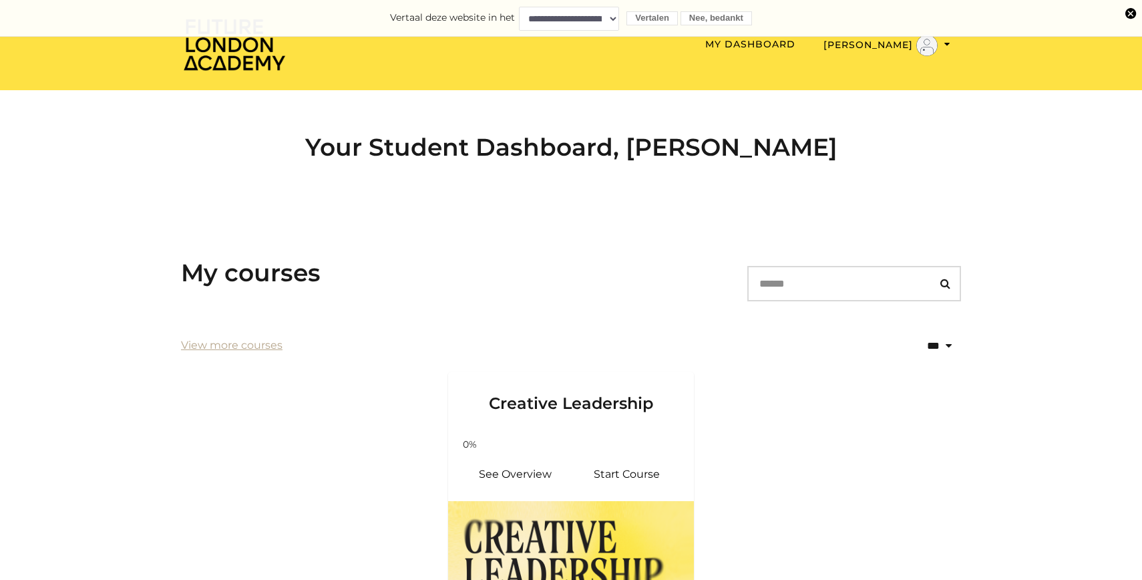 The width and height of the screenshot is (1142, 580). Describe the element at coordinates (515, 474) in the screenshot. I see `a: Creative Leadership: See Overview` at that location.